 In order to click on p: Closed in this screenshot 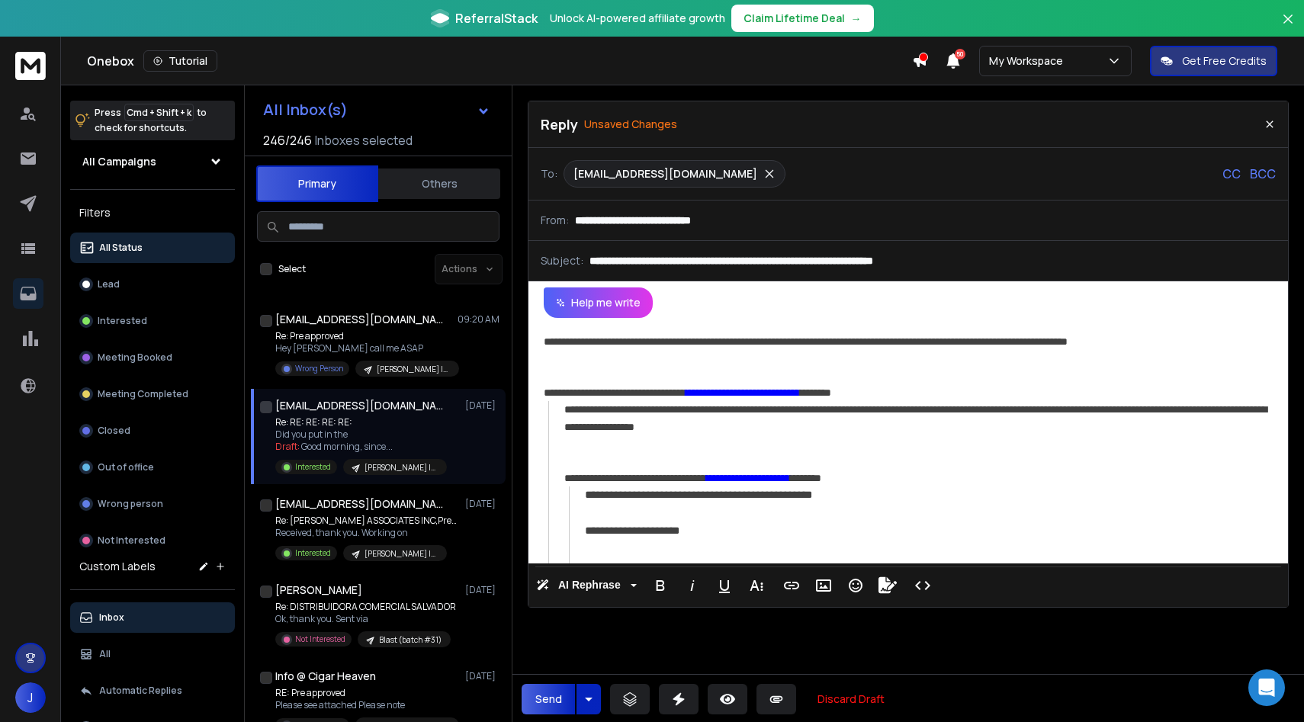, I will do `click(114, 431)`.